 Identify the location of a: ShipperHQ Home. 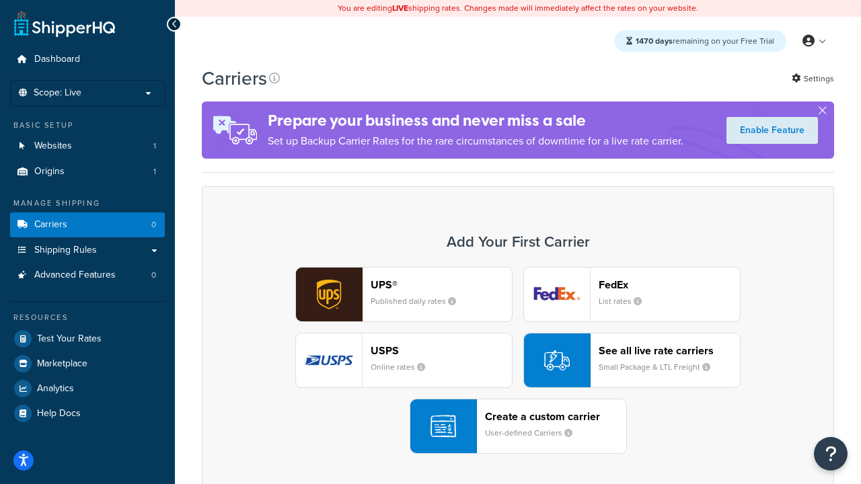
(65, 24).